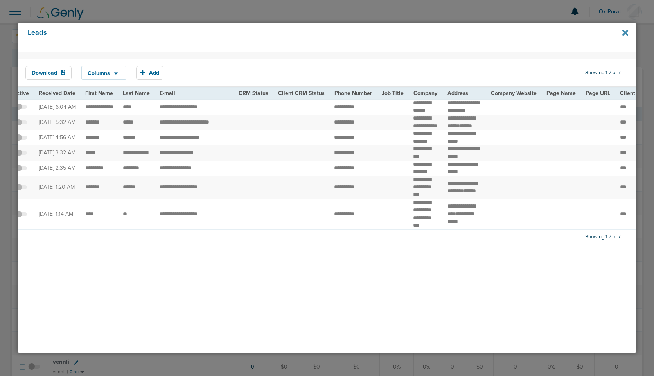 The height and width of the screenshot is (376, 654). What do you see at coordinates (154, 73) in the screenshot?
I see `span: Add` at bounding box center [154, 73].